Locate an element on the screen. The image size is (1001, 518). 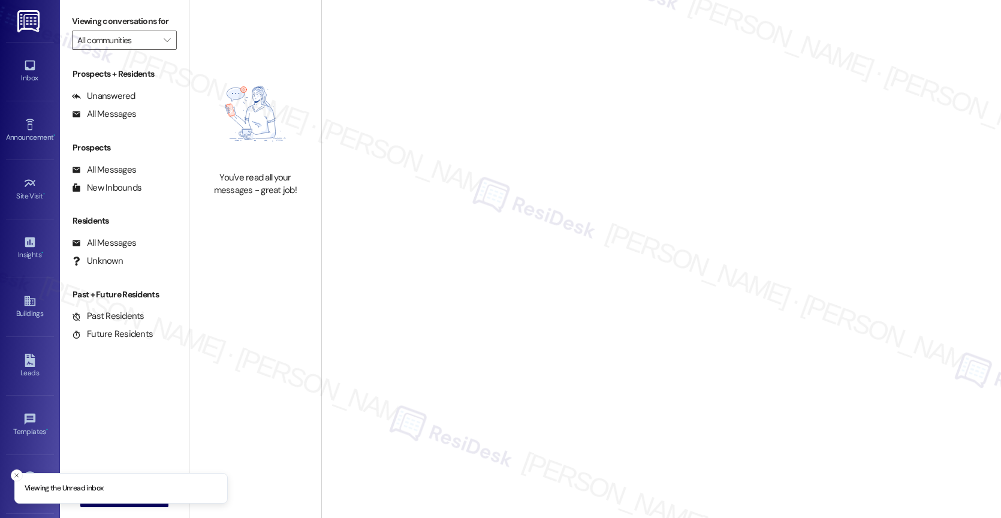
div: New Inbounds is located at coordinates (107, 188).